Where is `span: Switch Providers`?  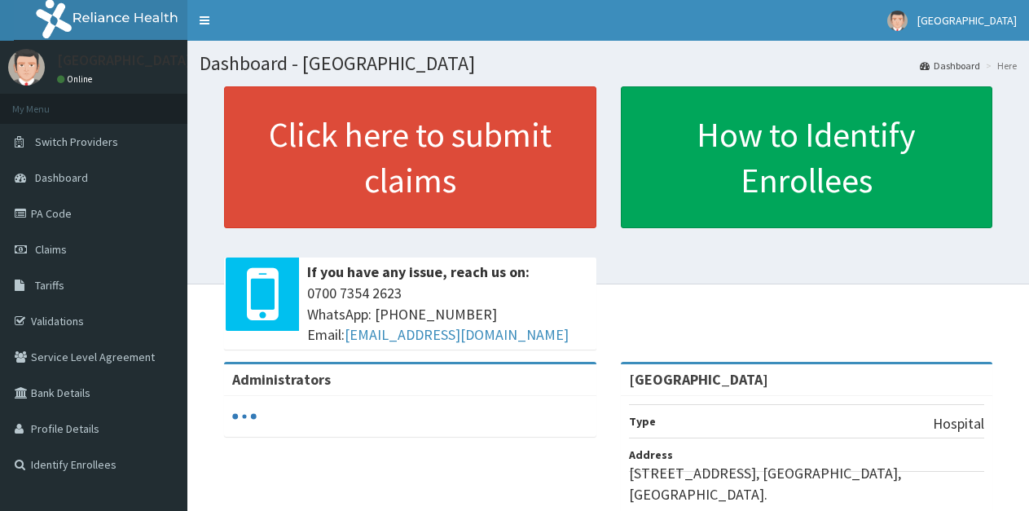
span: Switch Providers is located at coordinates (77, 142).